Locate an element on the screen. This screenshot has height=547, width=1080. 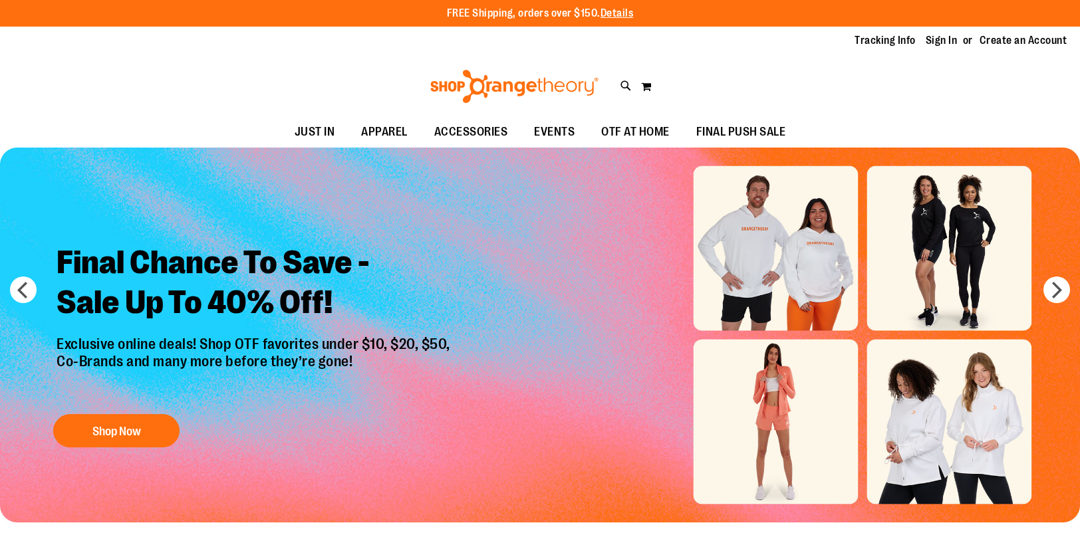
h2: Final Chance To Save - Sale Up To 40% Off! is located at coordinates (255, 284).